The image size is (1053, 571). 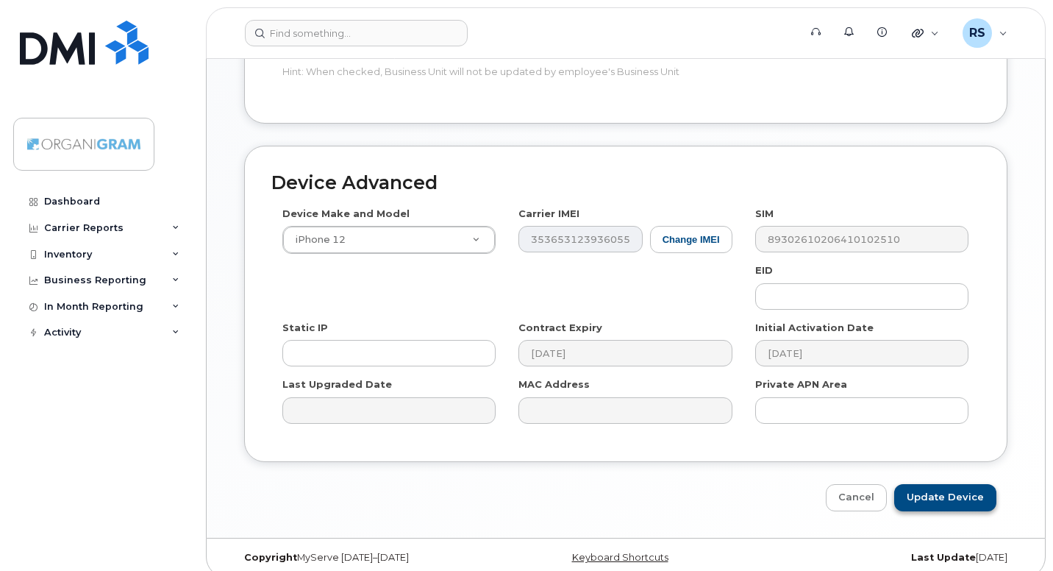 What do you see at coordinates (925, 33) in the screenshot?
I see `div: Quicklinks` at bounding box center [925, 33].